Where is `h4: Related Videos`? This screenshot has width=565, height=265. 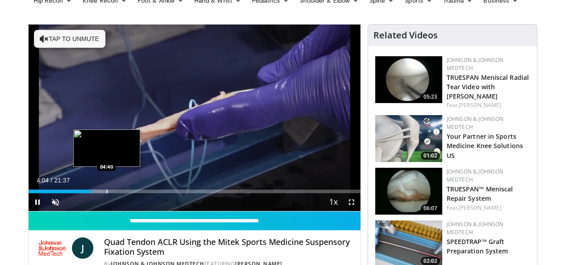
h4: Related Videos is located at coordinates (406, 35).